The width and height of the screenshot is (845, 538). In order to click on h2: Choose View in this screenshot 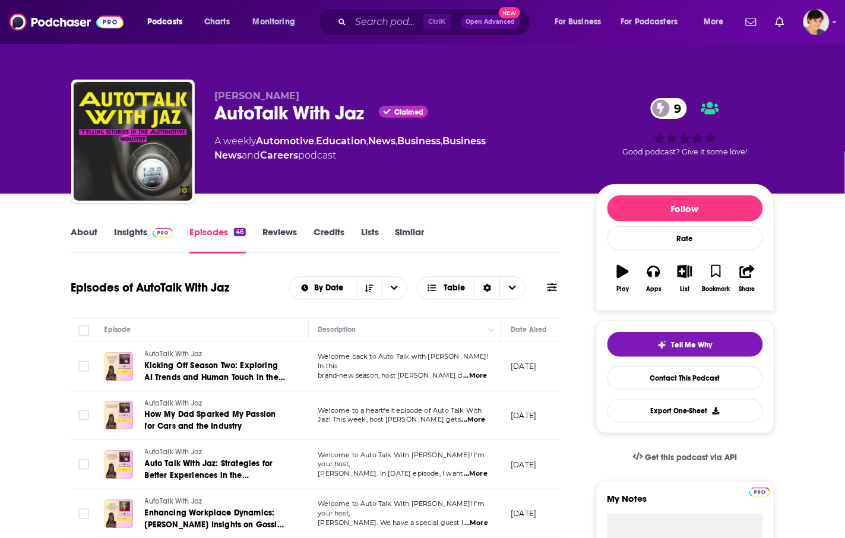, I will do `click(471, 288)`.